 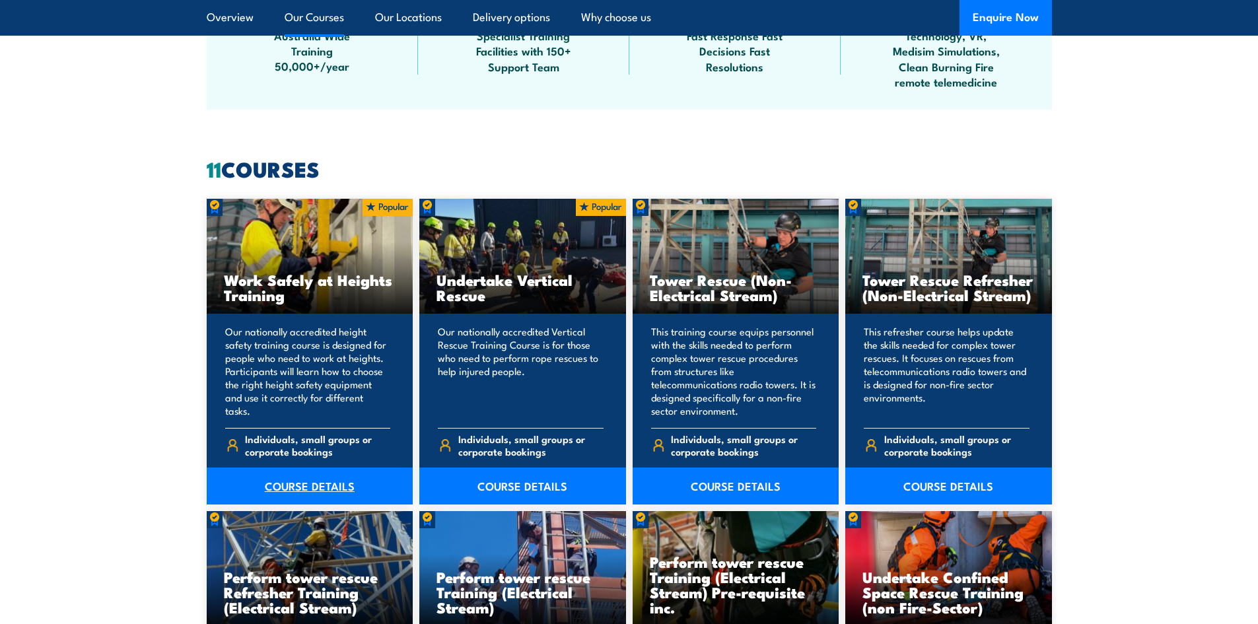 What do you see at coordinates (524, 51) in the screenshot?
I see `span: Specialist Training Facilities with 150+ Support Team` at bounding box center [524, 51].